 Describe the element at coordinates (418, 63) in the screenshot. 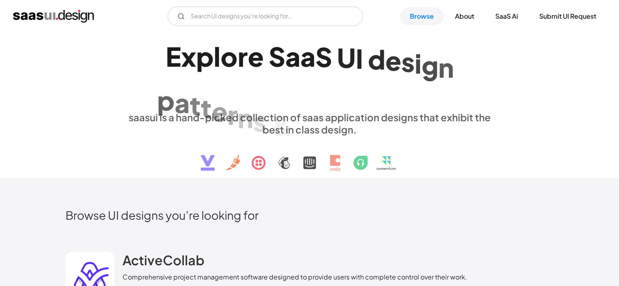

I see `div: i` at that location.